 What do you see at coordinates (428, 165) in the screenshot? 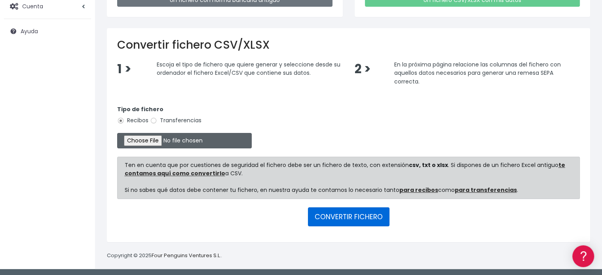
I see `strong: csv, txt o xlsx` at bounding box center [428, 165].